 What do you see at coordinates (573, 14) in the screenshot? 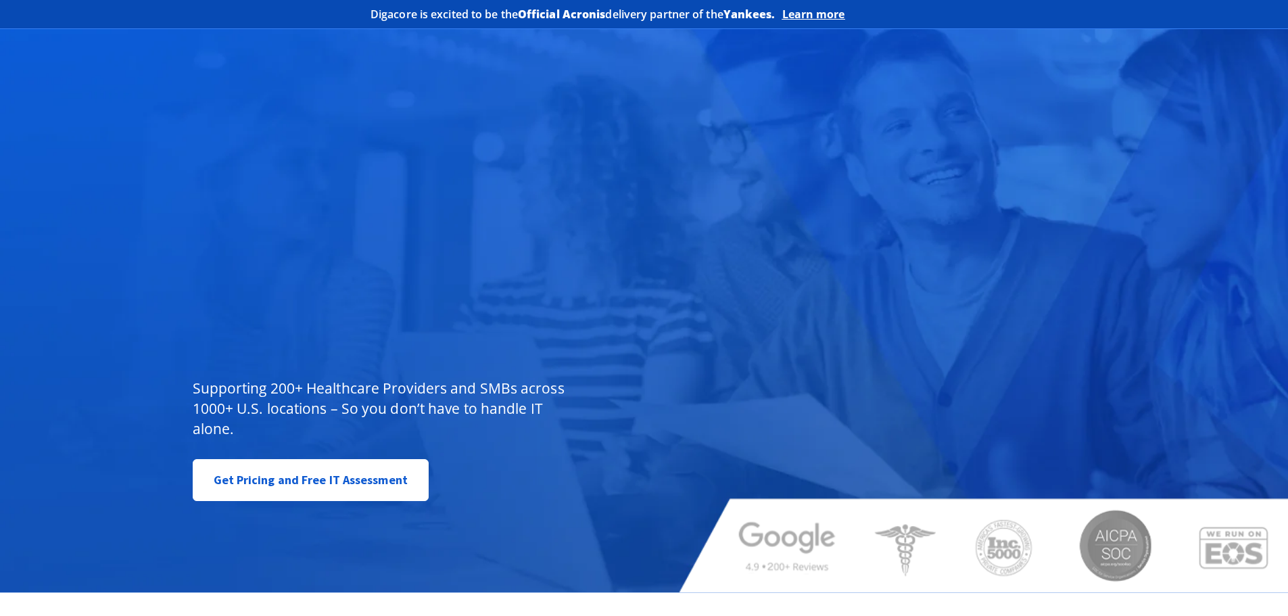
I see `h2: Digacore is excited to be the delivery partner of the` at bounding box center [573, 14].